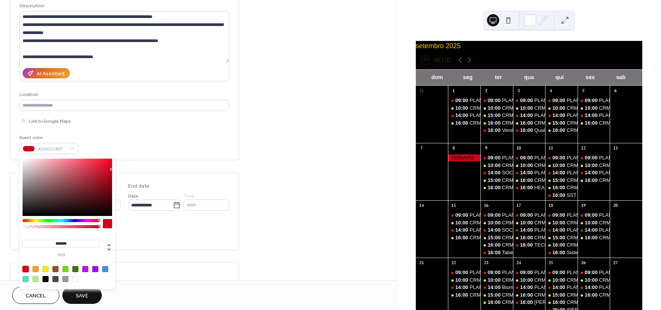  I want to click on div: Vendas - Sergio Miranda, so click(497, 131).